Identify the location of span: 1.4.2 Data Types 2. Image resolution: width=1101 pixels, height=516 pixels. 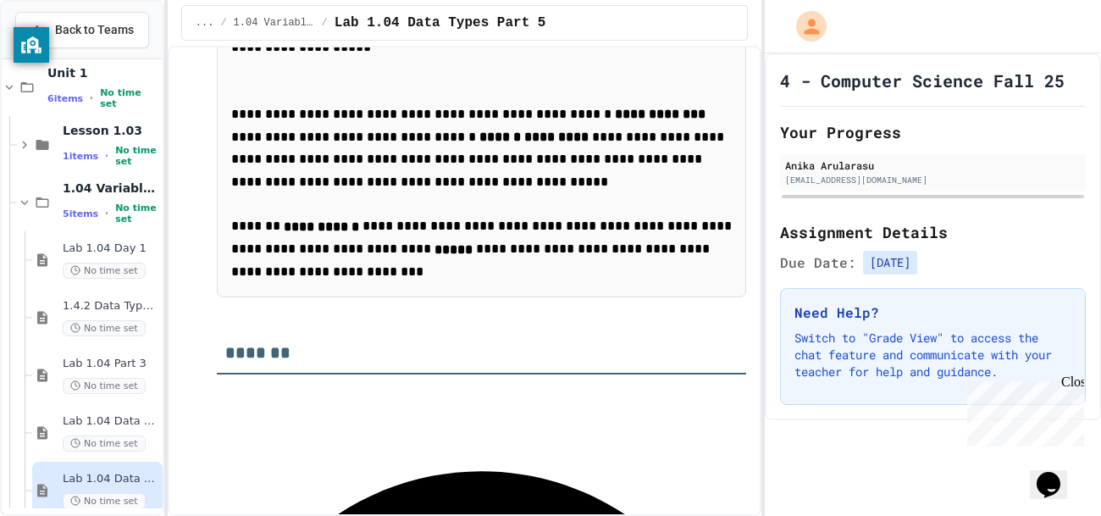
(111, 306).